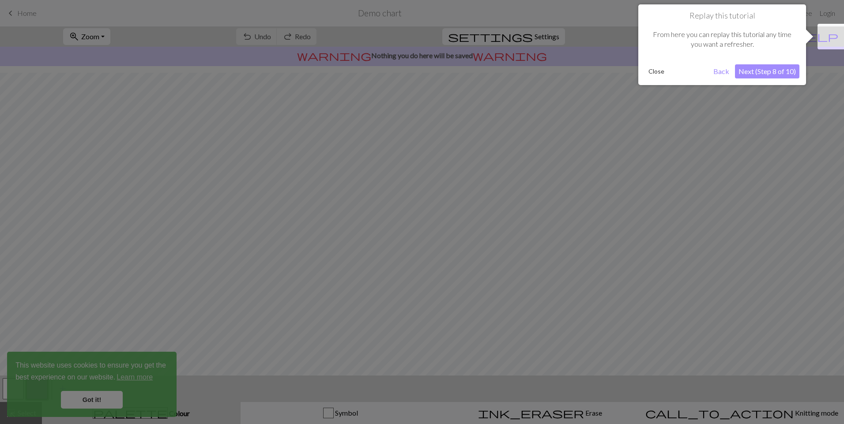 Image resolution: width=844 pixels, height=424 pixels. What do you see at coordinates (721, 71) in the screenshot?
I see `button: Back` at bounding box center [721, 71].